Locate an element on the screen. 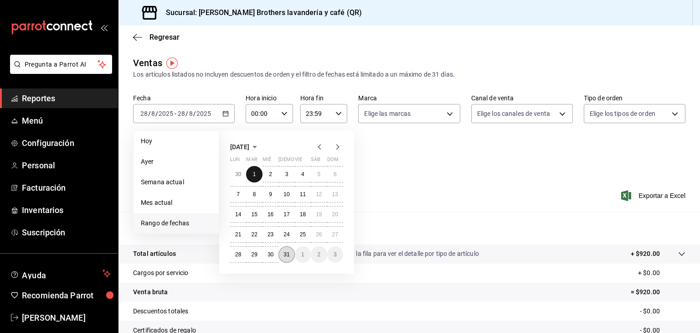 This screenshot has height=333, width=700. p: Descuentos totales is located at coordinates (161, 311).